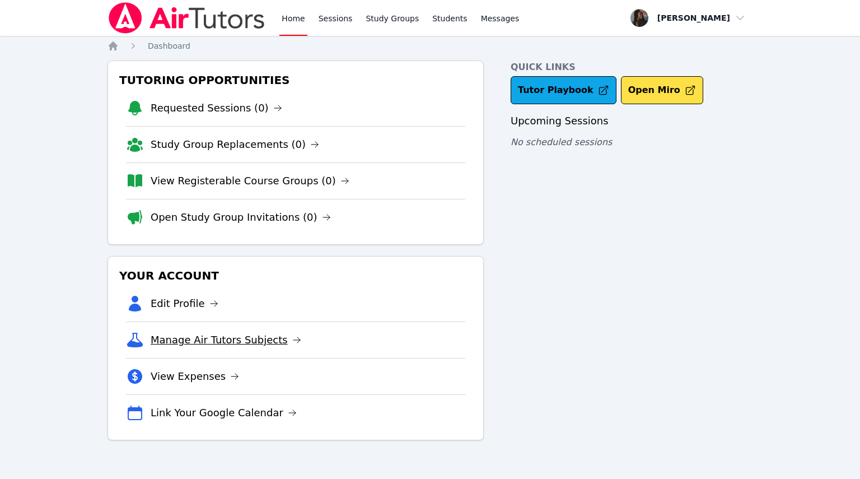 The image size is (860, 479). I want to click on a: Study Group Replacements (0), so click(235, 145).